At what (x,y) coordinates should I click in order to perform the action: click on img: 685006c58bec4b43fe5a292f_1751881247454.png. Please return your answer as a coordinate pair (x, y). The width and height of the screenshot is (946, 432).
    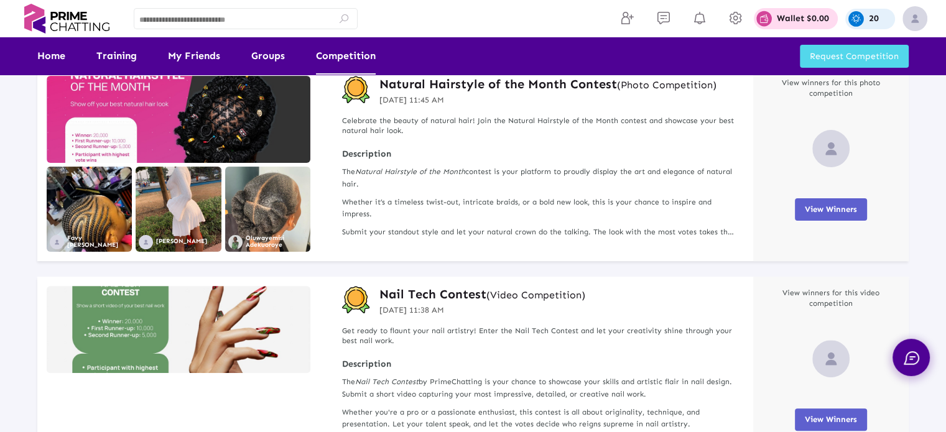
    Looking at the image, I should click on (235, 242).